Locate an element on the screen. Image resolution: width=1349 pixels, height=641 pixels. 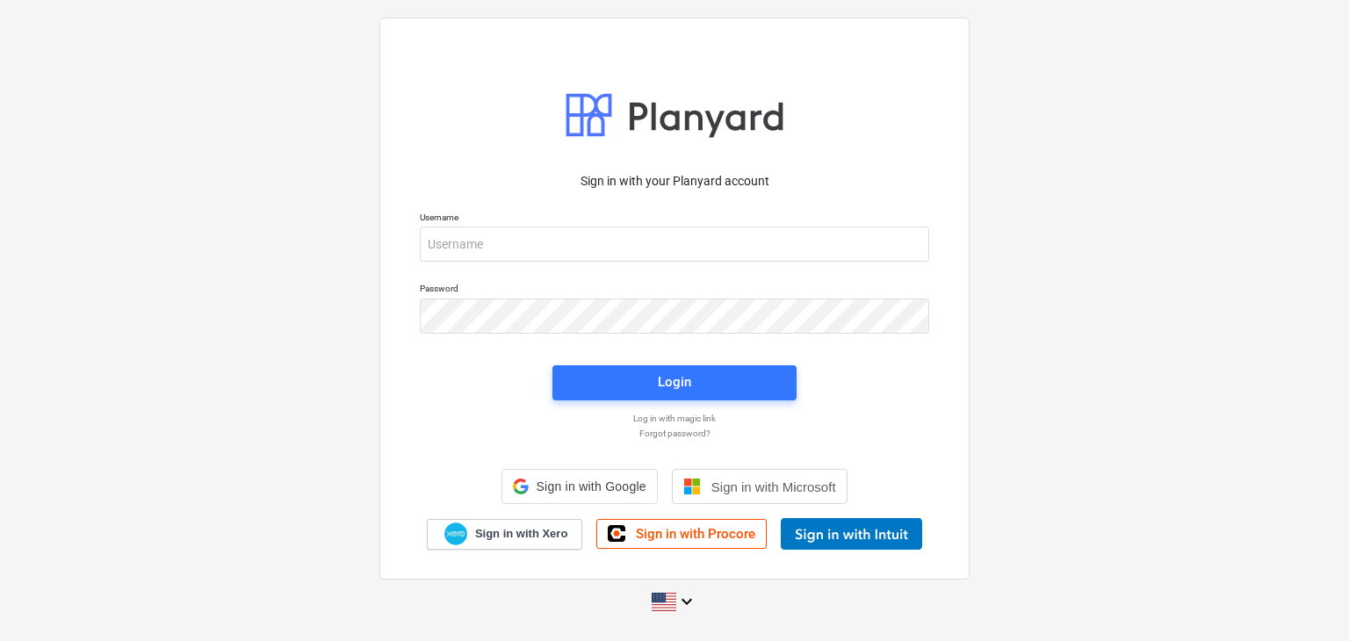
a: Forgot password? is located at coordinates (674, 433).